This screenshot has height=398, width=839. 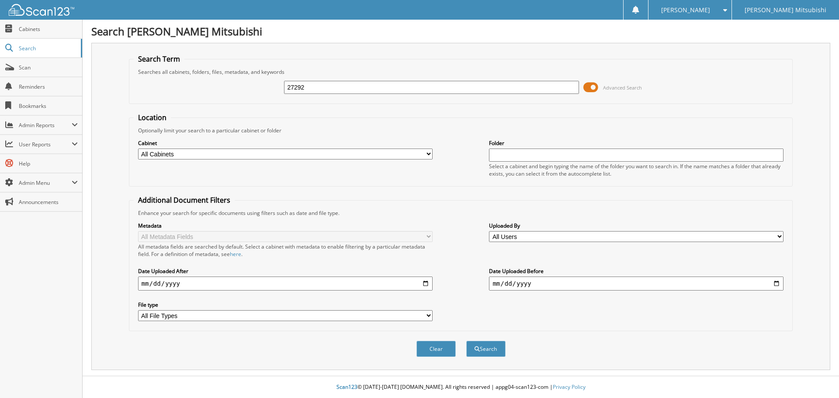 I want to click on span: Announcements, so click(x=48, y=202).